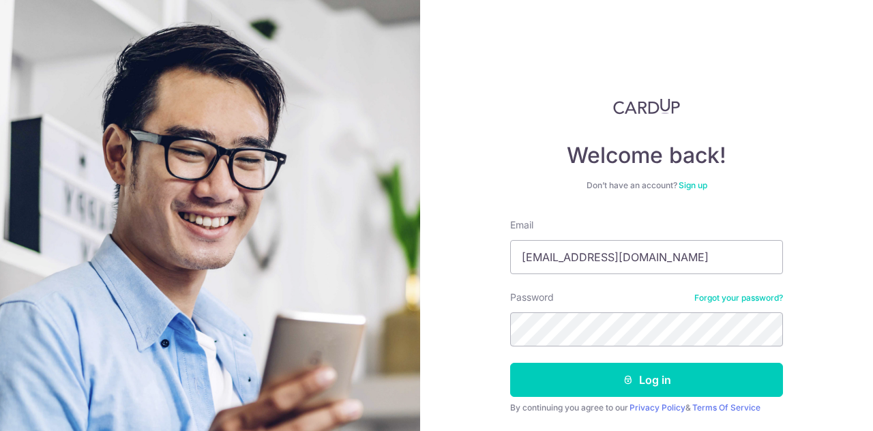  What do you see at coordinates (647, 186) in the screenshot?
I see `div: Don’t have an account?` at bounding box center [647, 186].